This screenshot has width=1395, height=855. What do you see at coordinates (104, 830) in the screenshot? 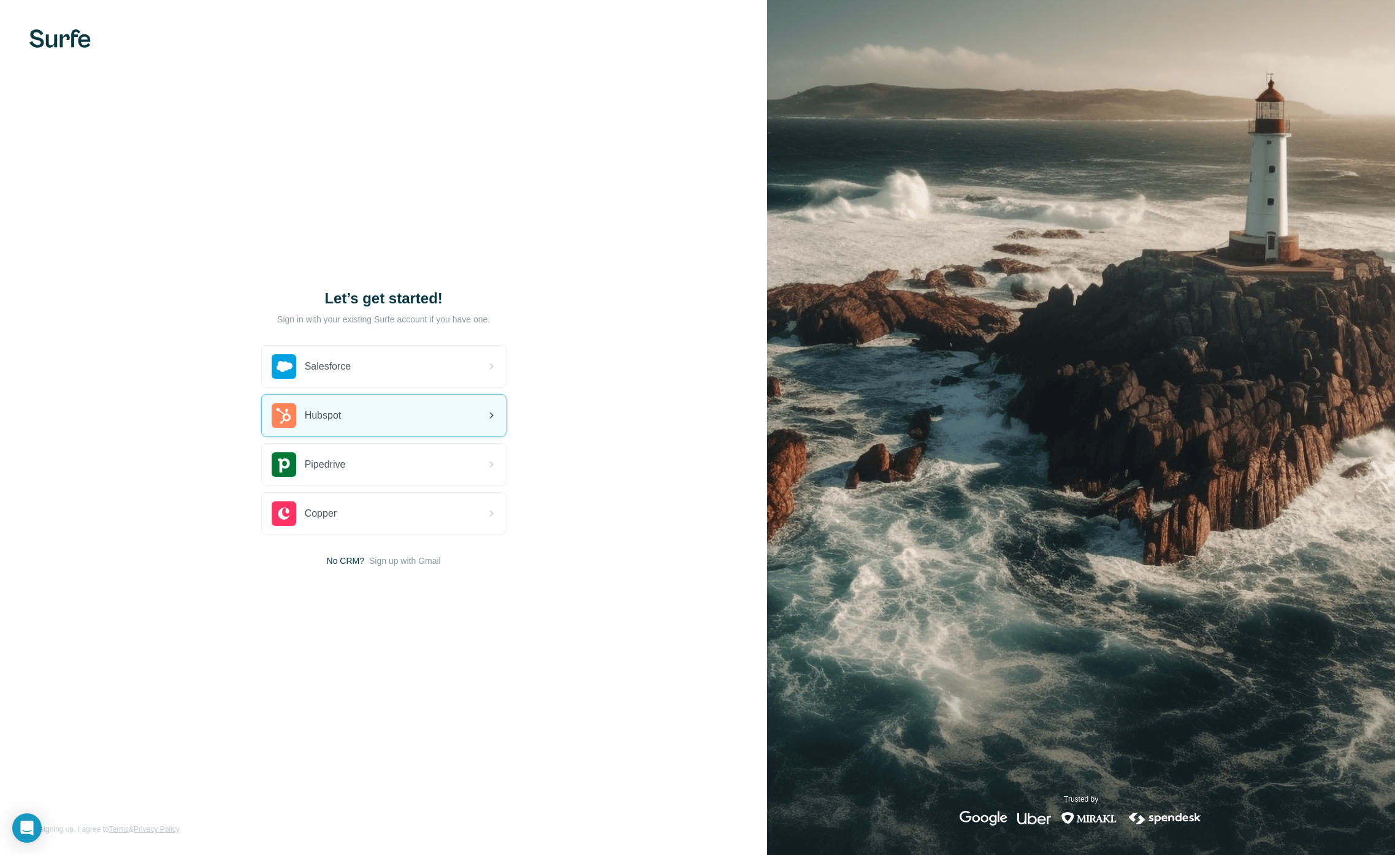
I see `span: By signing up, I agree to &` at bounding box center [104, 830].